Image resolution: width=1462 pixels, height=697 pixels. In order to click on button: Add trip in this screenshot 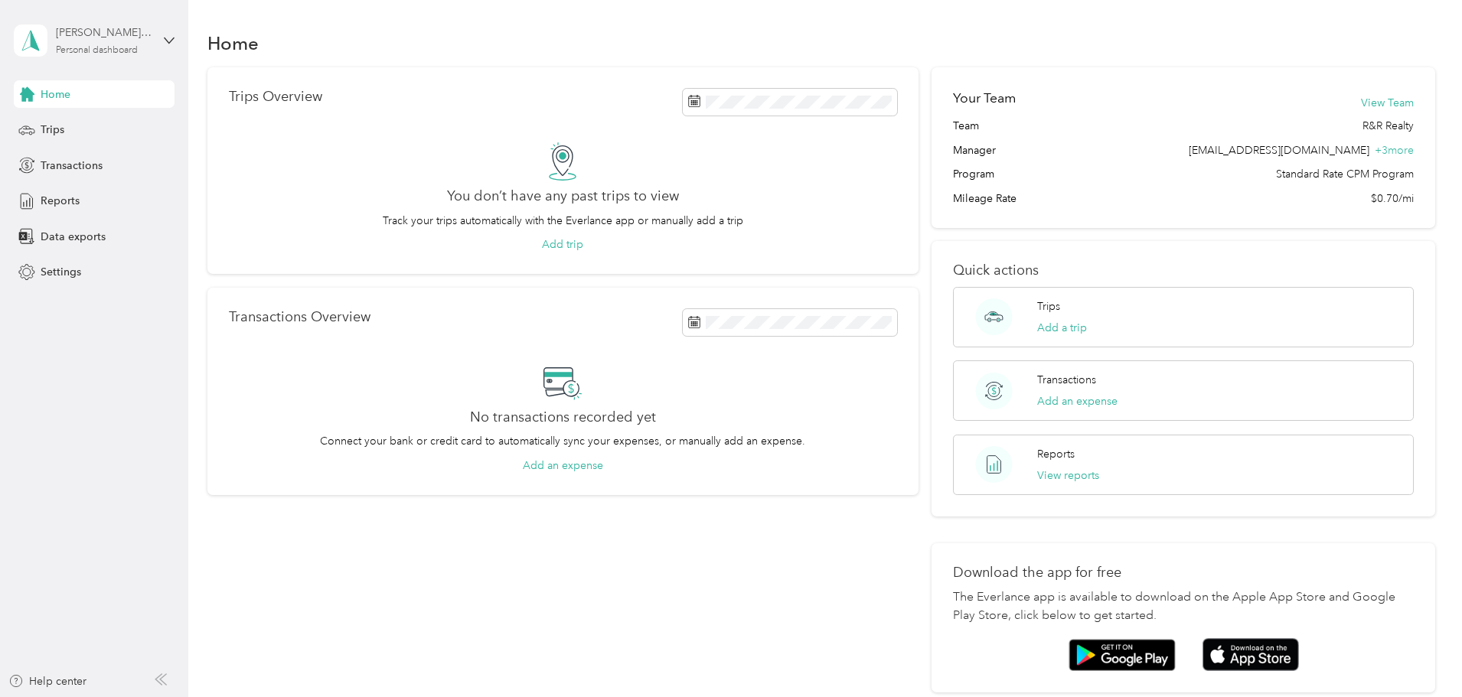, I will do `click(563, 244)`.